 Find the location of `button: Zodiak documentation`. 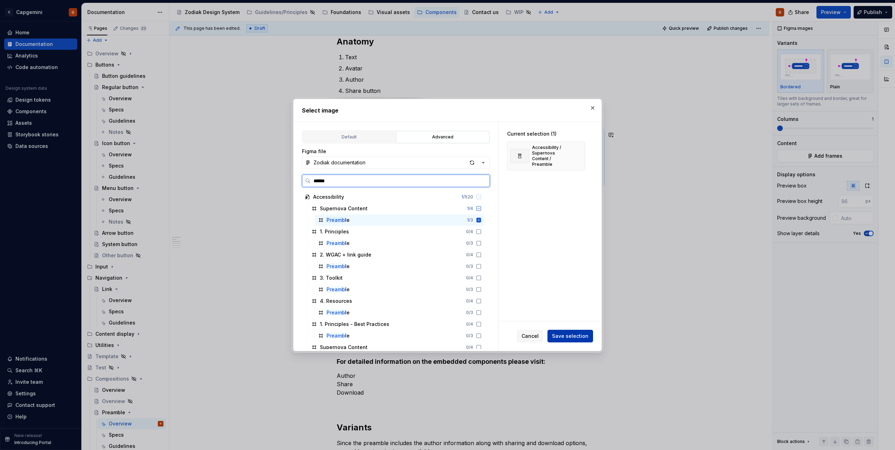

button: Zodiak documentation is located at coordinates (396, 163).